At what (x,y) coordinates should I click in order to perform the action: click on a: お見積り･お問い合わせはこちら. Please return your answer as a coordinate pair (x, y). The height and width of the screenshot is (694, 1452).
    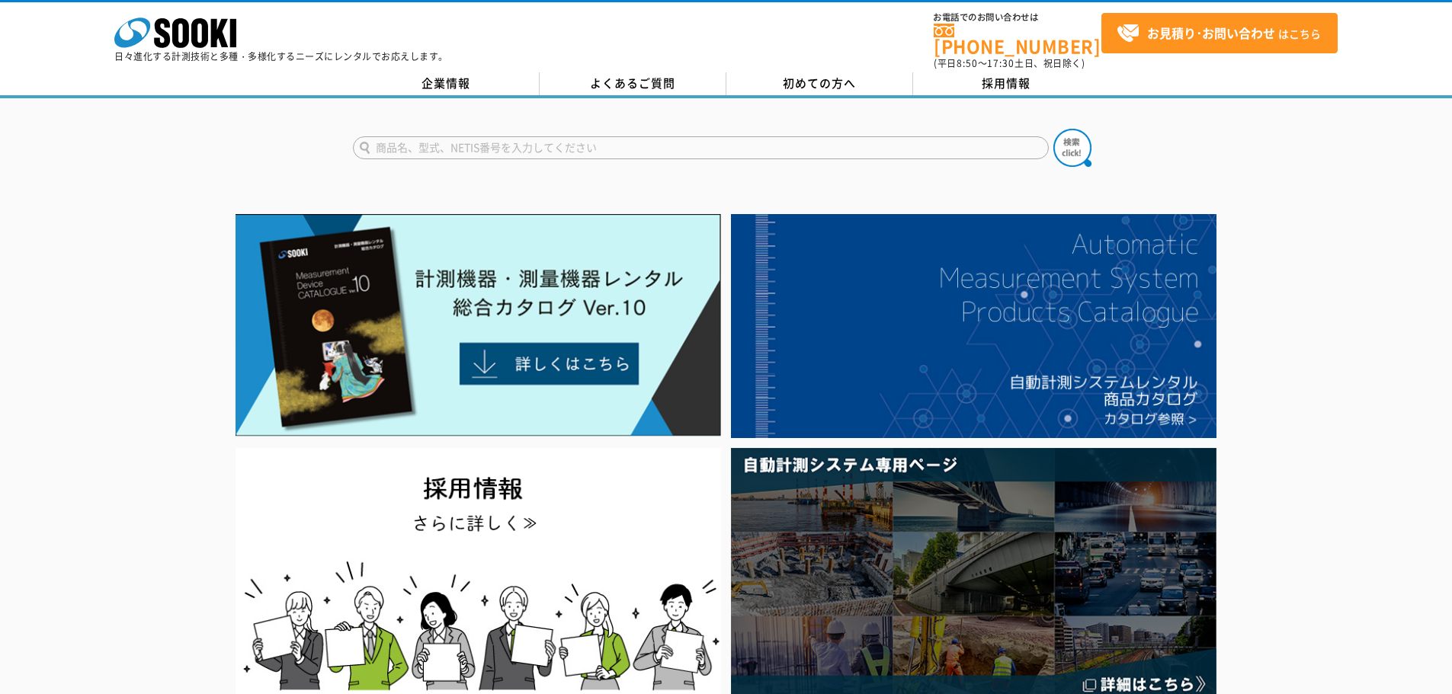
    Looking at the image, I should click on (1219, 33).